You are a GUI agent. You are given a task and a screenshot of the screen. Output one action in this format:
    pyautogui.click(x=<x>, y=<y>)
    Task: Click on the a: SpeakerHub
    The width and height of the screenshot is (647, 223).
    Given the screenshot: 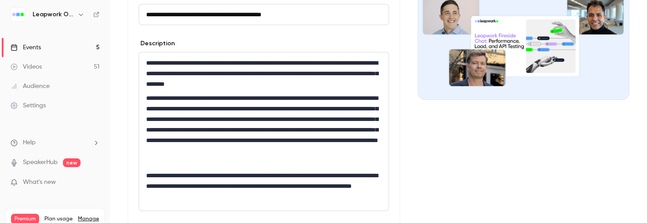 What is the action you would take?
    pyautogui.click(x=40, y=162)
    